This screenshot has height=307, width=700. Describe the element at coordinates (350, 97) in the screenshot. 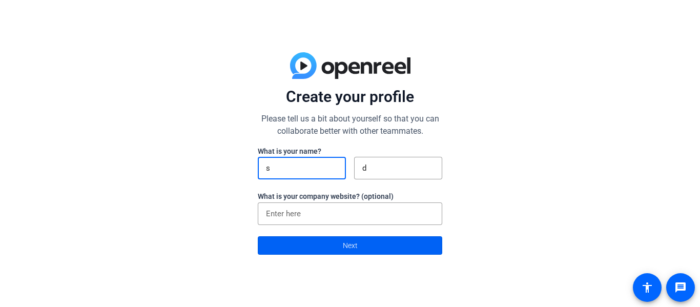

I see `p: Create your profile` at that location.